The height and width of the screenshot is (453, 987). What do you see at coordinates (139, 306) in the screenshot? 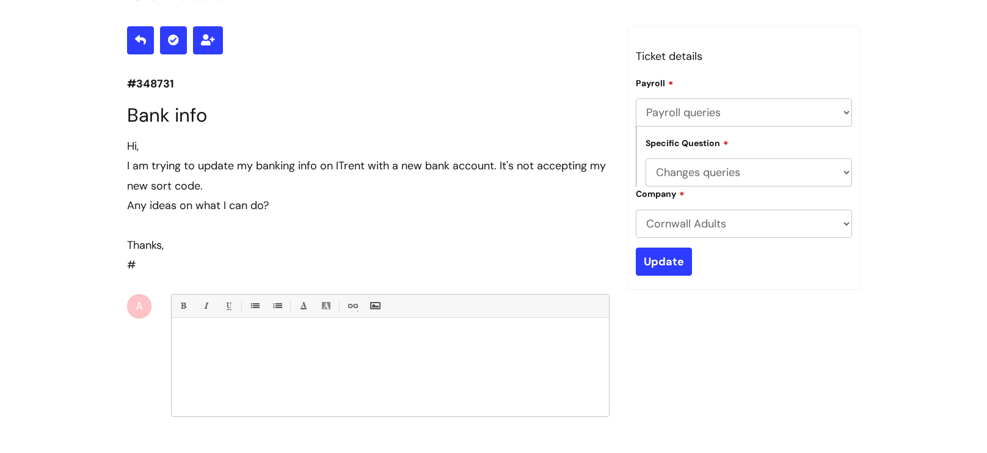
I see `div: A` at bounding box center [139, 306].